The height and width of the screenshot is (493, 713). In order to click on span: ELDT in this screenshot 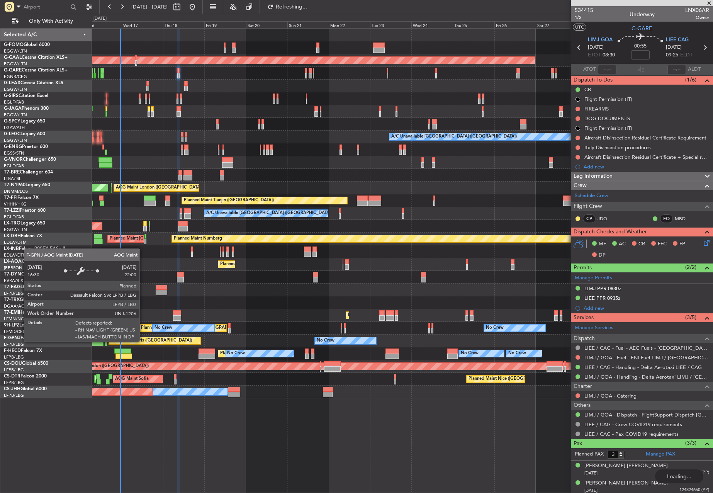, I will do `click(687, 55)`.